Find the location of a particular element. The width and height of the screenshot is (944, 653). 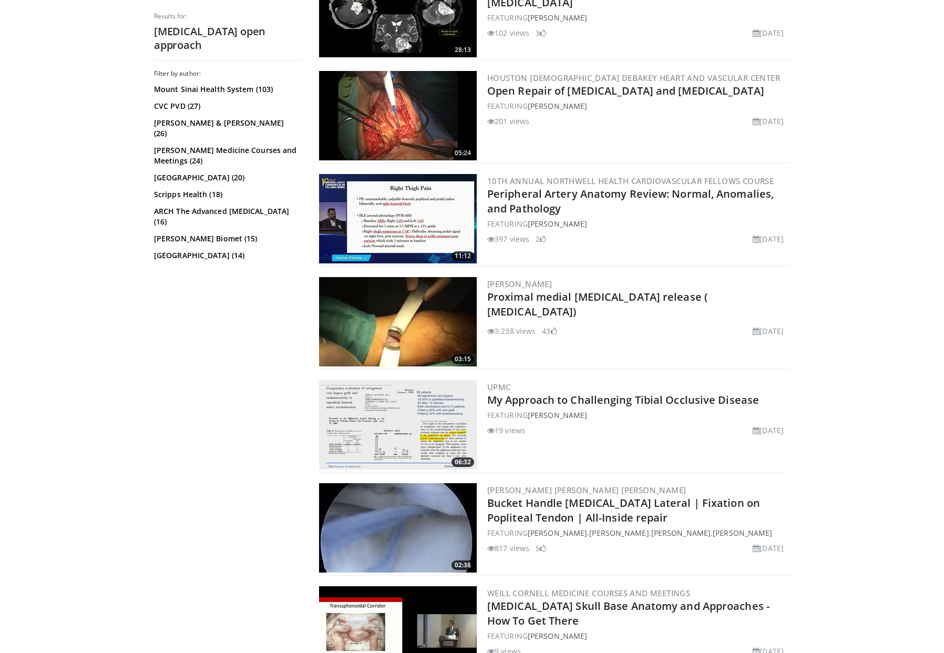

a: 03:15 is located at coordinates (398, 322).